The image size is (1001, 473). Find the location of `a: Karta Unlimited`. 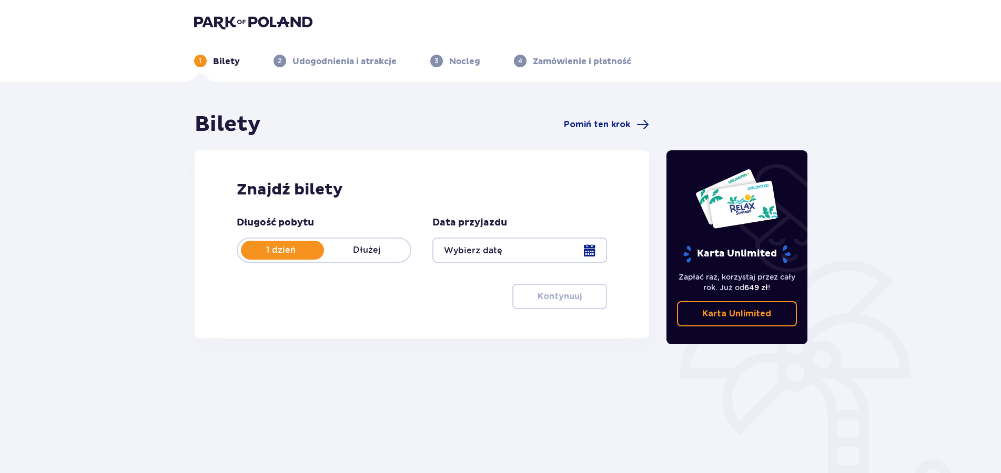

a: Karta Unlimited is located at coordinates (737, 314).